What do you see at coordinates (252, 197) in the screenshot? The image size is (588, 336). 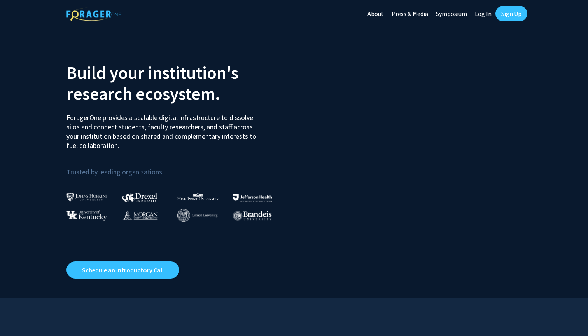 I see `img: Thomas Jefferson University` at bounding box center [252, 197].